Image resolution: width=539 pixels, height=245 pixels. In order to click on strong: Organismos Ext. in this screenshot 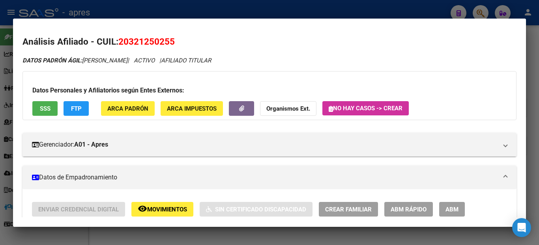, I will do `click(288, 108)`.